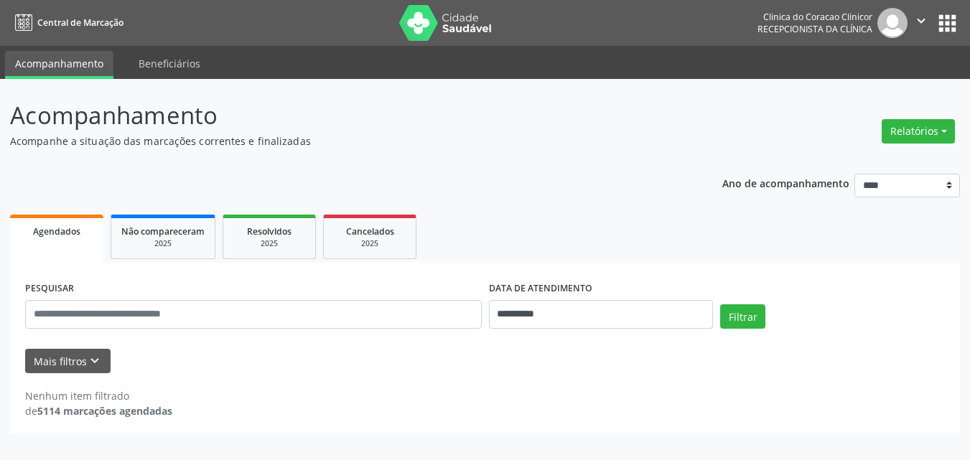  I want to click on a: Central de Marcação, so click(67, 22).